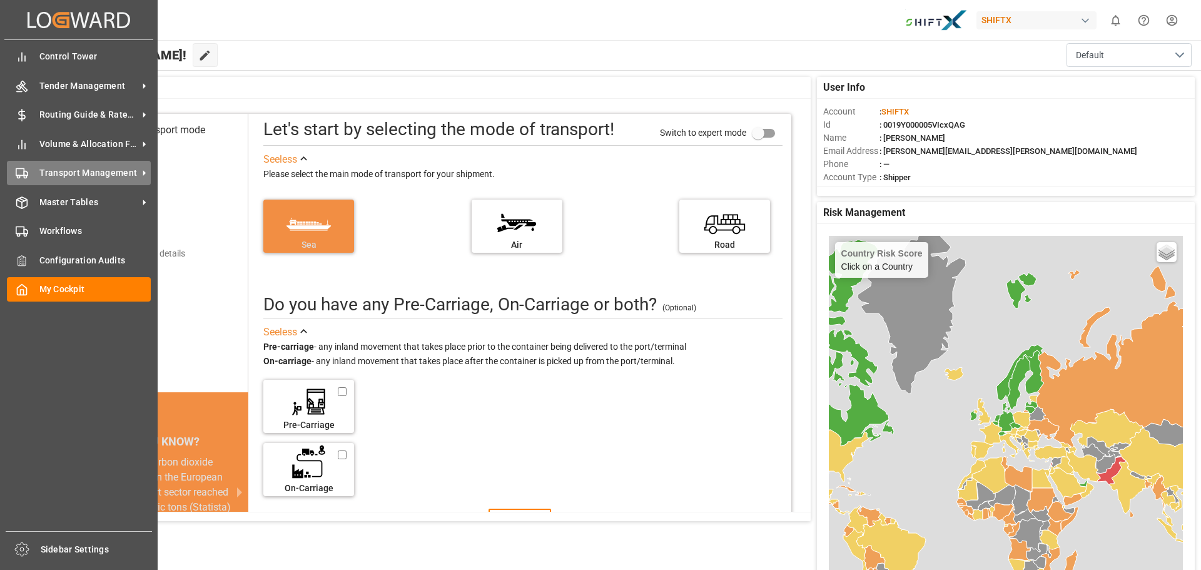 The height and width of the screenshot is (570, 1201). What do you see at coordinates (680, 308) in the screenshot?
I see `div: (Optional)` at bounding box center [680, 308].